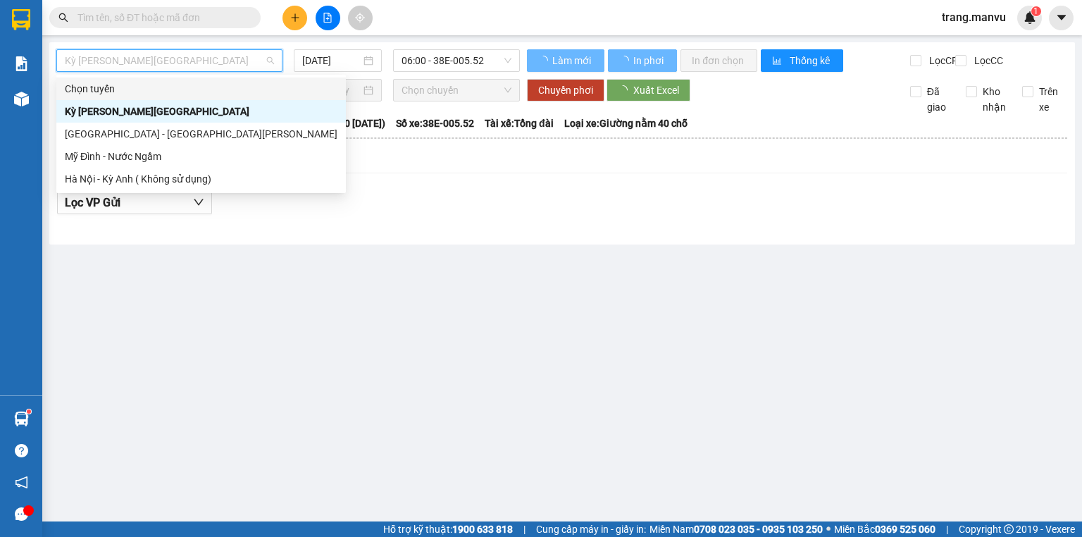  What do you see at coordinates (519, 123) in the screenshot?
I see `span: Tài xế: Tổng đài` at bounding box center [519, 123].